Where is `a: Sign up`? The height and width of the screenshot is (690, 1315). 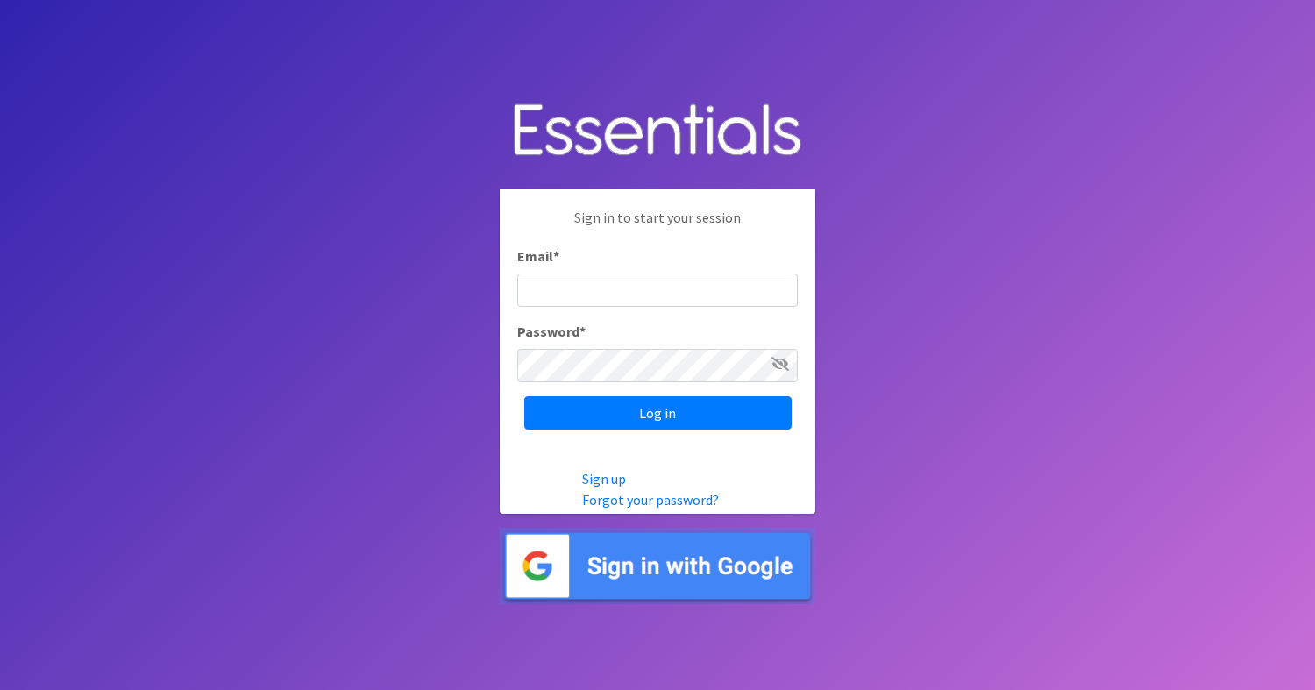 a: Sign up is located at coordinates (604, 479).